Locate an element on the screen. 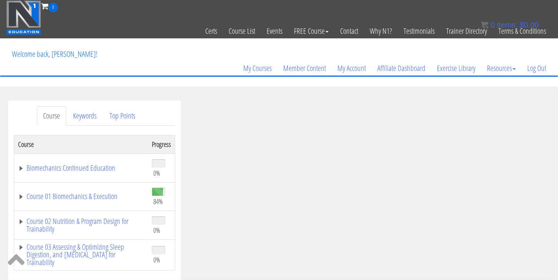 The image size is (558, 280). a: Affiliate Dashboard is located at coordinates (401, 68).